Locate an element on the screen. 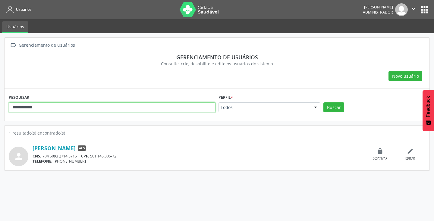 The height and width of the screenshot is (221, 434). span: Novo usuário is located at coordinates (406, 76).